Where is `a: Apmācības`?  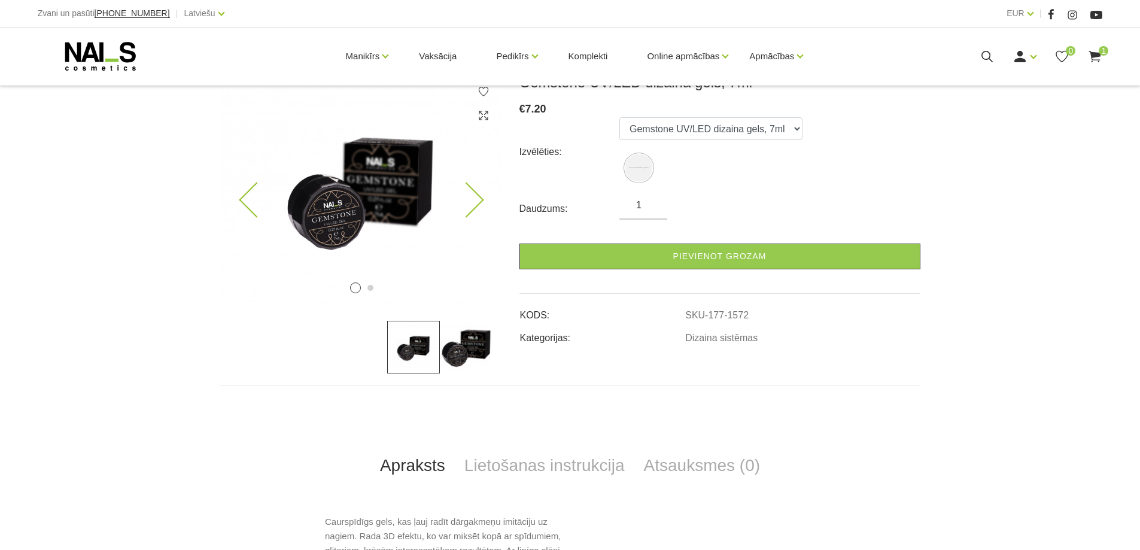
a: Apmācības is located at coordinates (771, 56).